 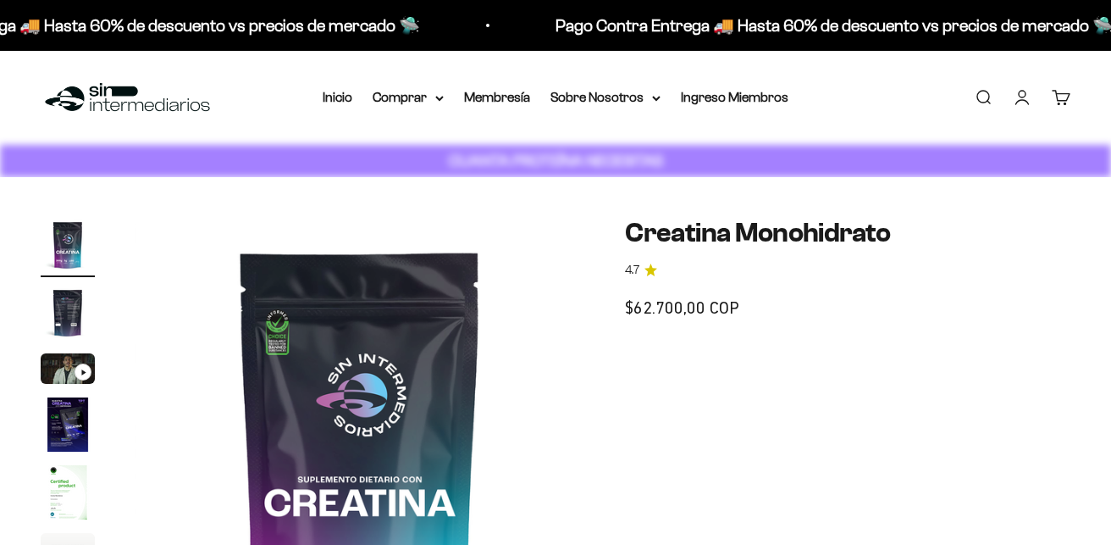 I want to click on strong: CUANTA PROTEÍNA NECESITAS, so click(x=556, y=160).